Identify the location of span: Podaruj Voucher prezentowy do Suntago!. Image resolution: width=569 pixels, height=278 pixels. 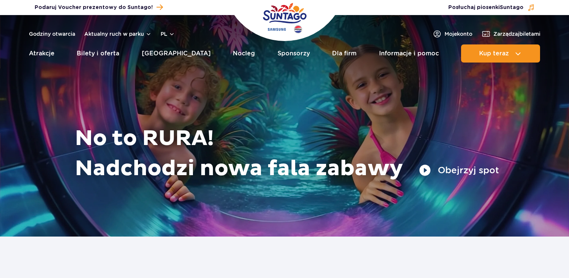
(94, 8).